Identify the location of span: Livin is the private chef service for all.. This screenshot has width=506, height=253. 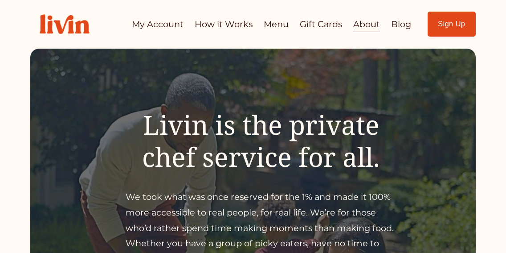
(264, 140).